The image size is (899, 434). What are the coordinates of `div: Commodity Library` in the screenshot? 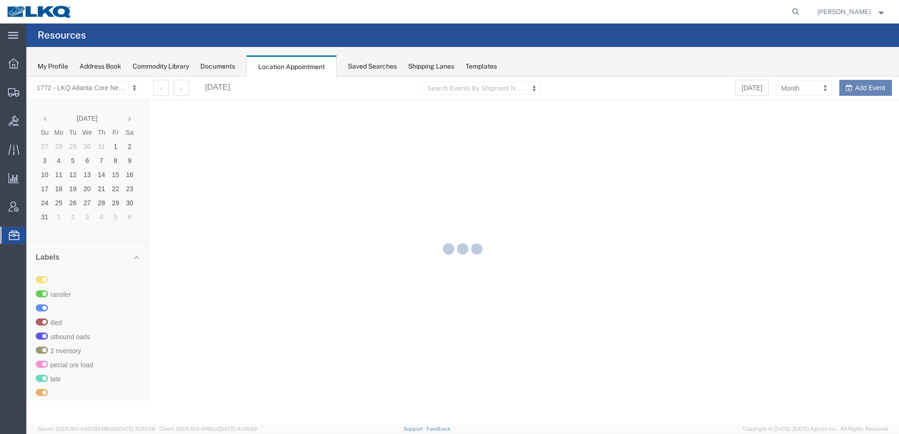 It's located at (161, 66).